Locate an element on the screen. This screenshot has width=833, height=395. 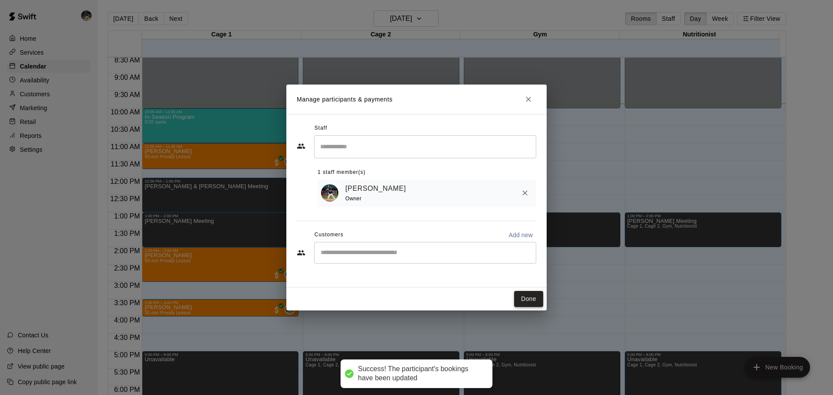
div: Search staff is located at coordinates (425, 147).